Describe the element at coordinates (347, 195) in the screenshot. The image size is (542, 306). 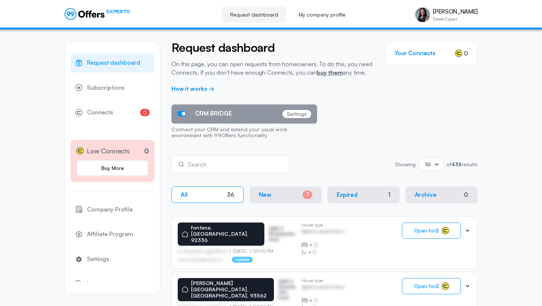
I see `p: Expired` at that location.